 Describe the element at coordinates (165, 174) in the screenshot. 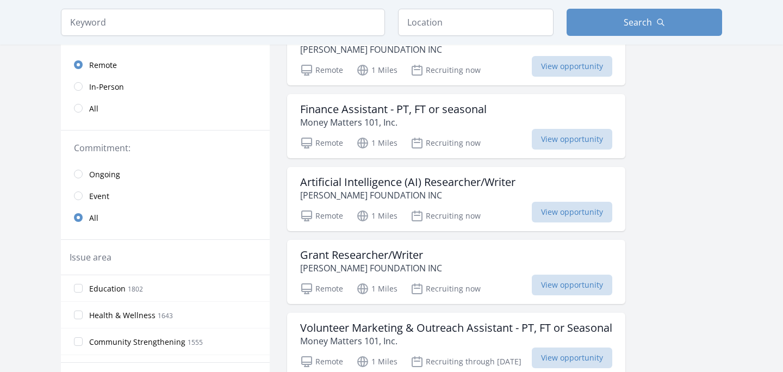

I see `a: Ongoing` at that location.